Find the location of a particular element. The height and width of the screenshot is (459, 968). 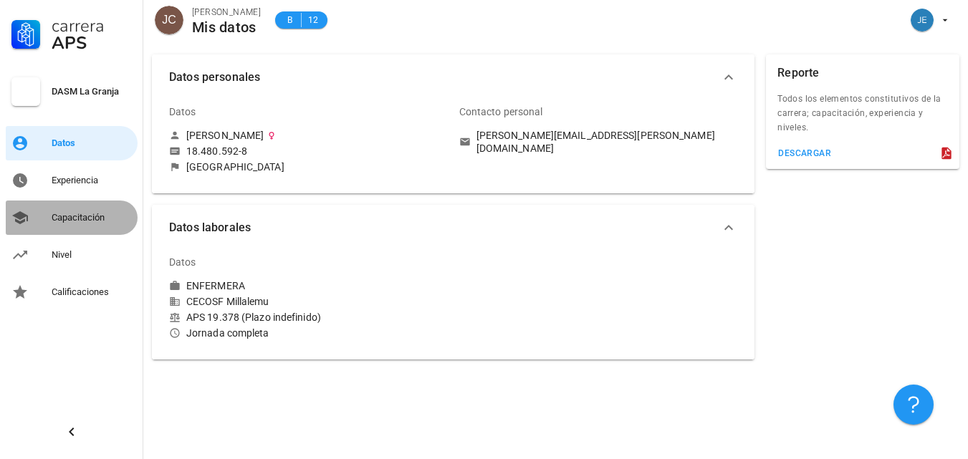

div: Capacitación is located at coordinates (92, 218).